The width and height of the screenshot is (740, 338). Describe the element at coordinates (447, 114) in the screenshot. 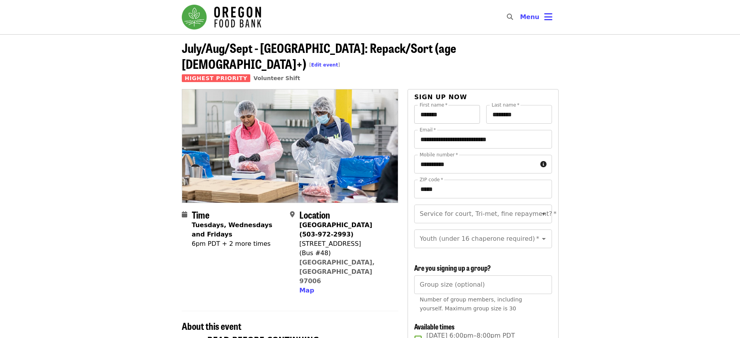

I see `input: First name` at that location.